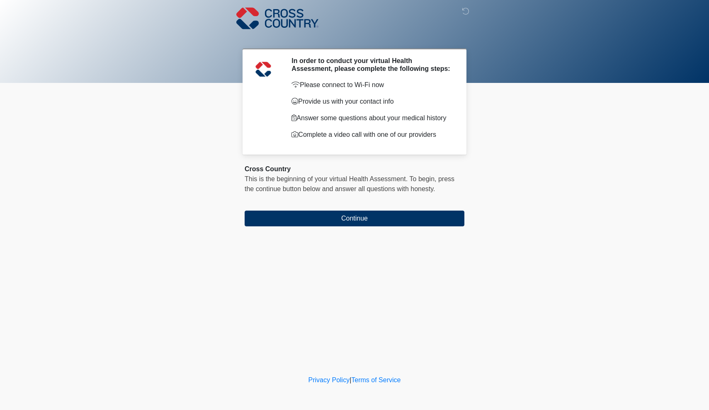 The width and height of the screenshot is (709, 410). I want to click on img: Agent Avatar, so click(263, 69).